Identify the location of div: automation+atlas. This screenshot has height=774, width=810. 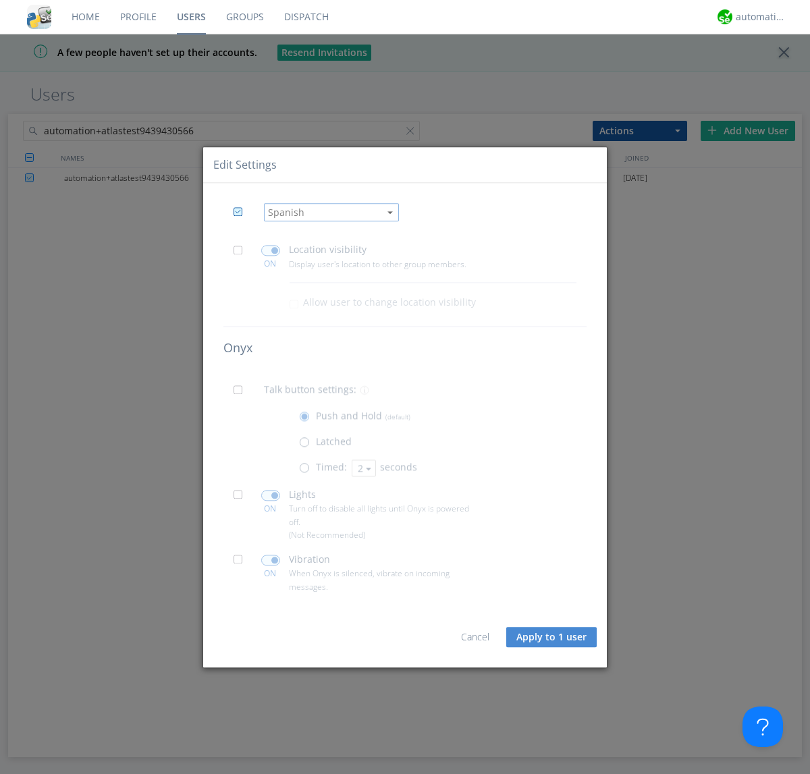
(760, 17).